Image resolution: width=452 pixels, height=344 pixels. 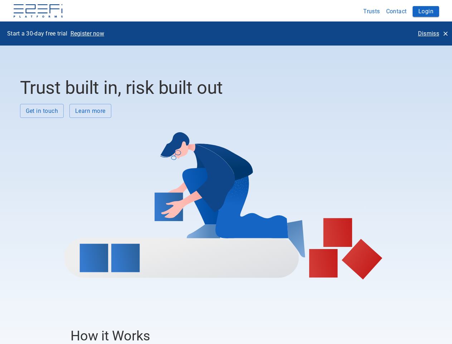 What do you see at coordinates (87, 33) in the screenshot?
I see `button: Register now` at bounding box center [87, 33].